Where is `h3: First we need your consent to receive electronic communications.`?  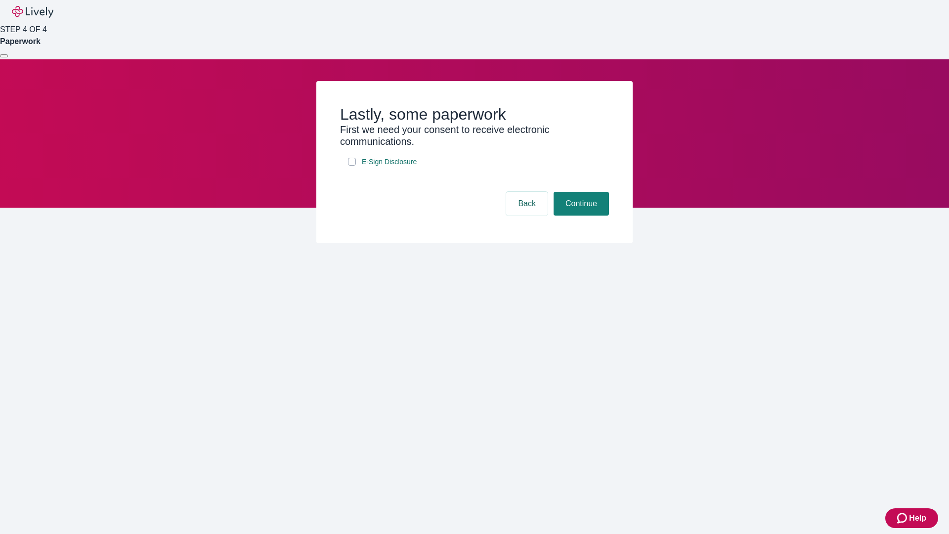 h3: First we need your consent to receive electronic communications. is located at coordinates (474, 135).